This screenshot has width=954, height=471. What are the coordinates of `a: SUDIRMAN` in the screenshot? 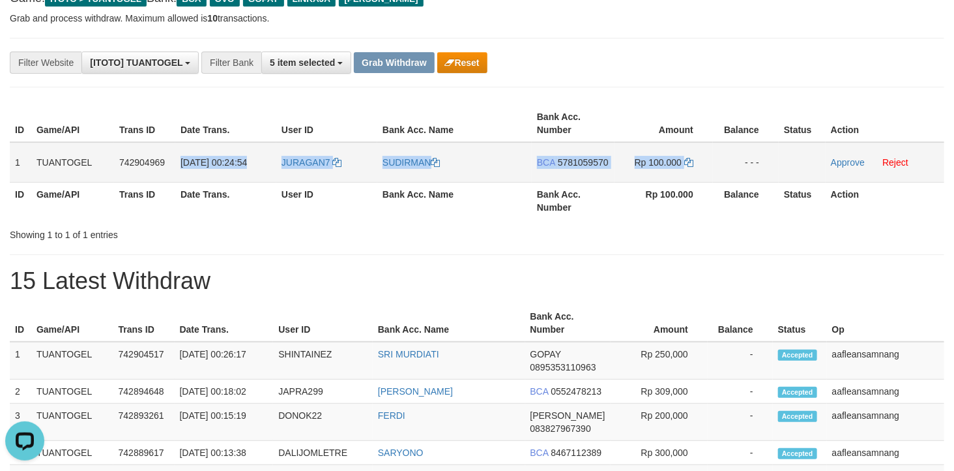 It's located at (411, 162).